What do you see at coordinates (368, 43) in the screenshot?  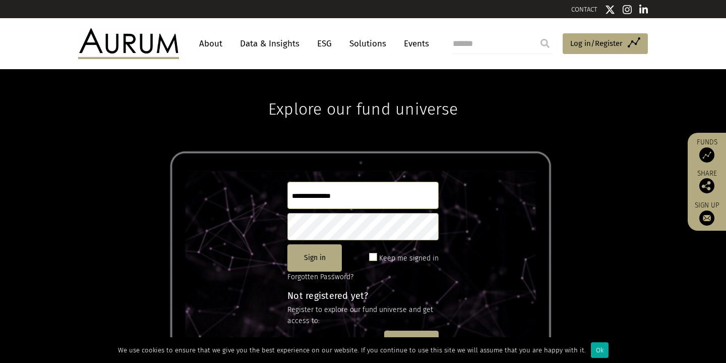 I see `a: Solutions` at bounding box center [368, 43].